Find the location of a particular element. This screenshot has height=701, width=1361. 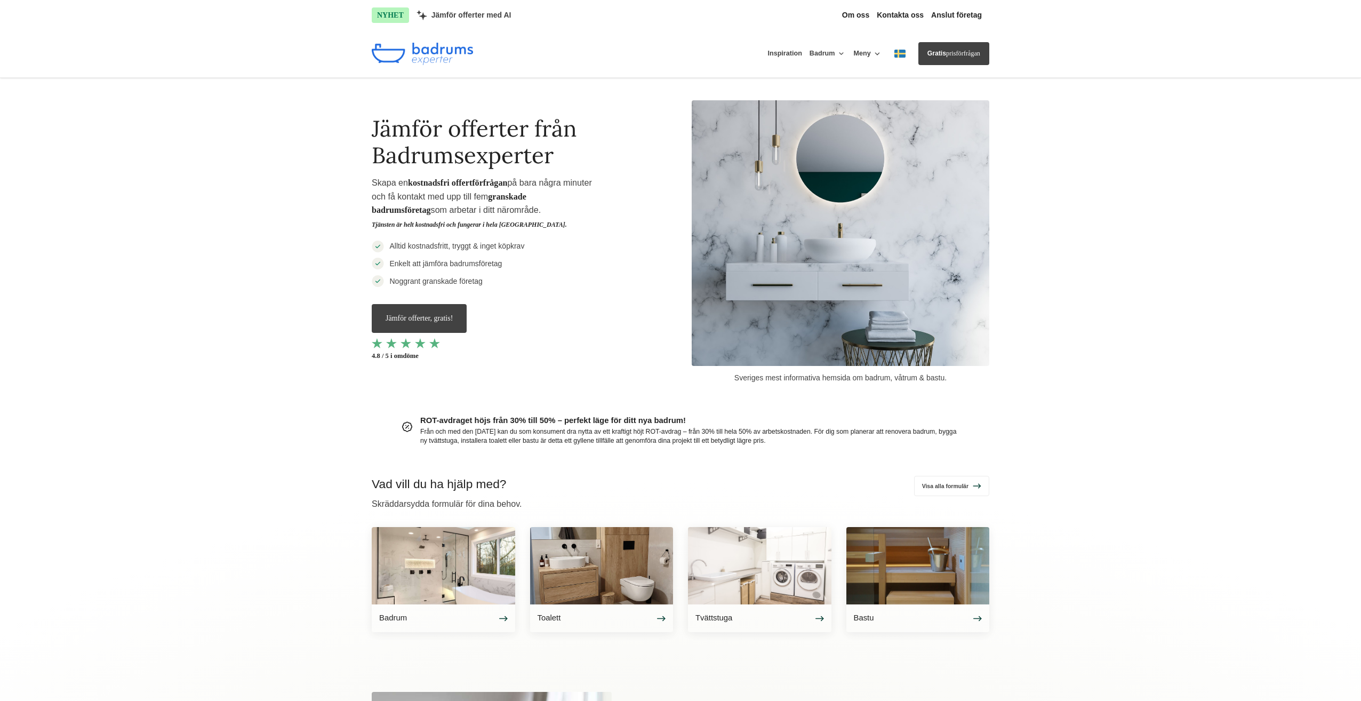

a: Om oss is located at coordinates (855, 15).